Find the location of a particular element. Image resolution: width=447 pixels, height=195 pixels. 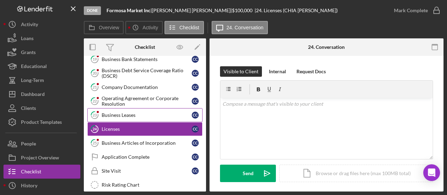

a: Project Overview is located at coordinates (42, 158).